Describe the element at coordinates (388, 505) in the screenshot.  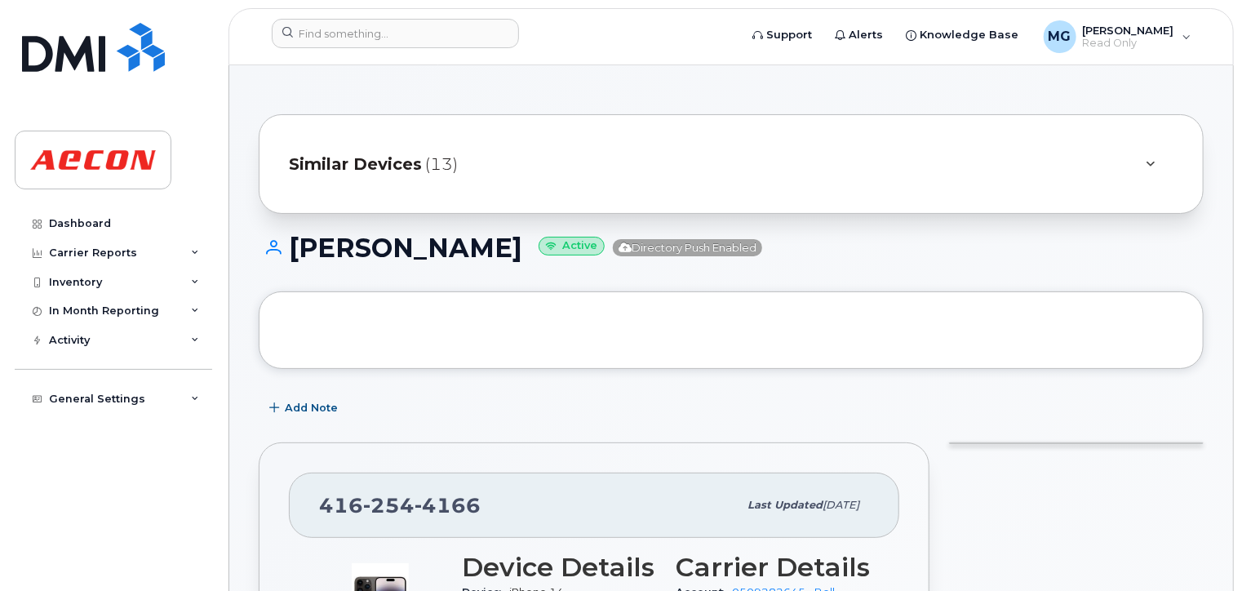
I see `span: 254` at that location.